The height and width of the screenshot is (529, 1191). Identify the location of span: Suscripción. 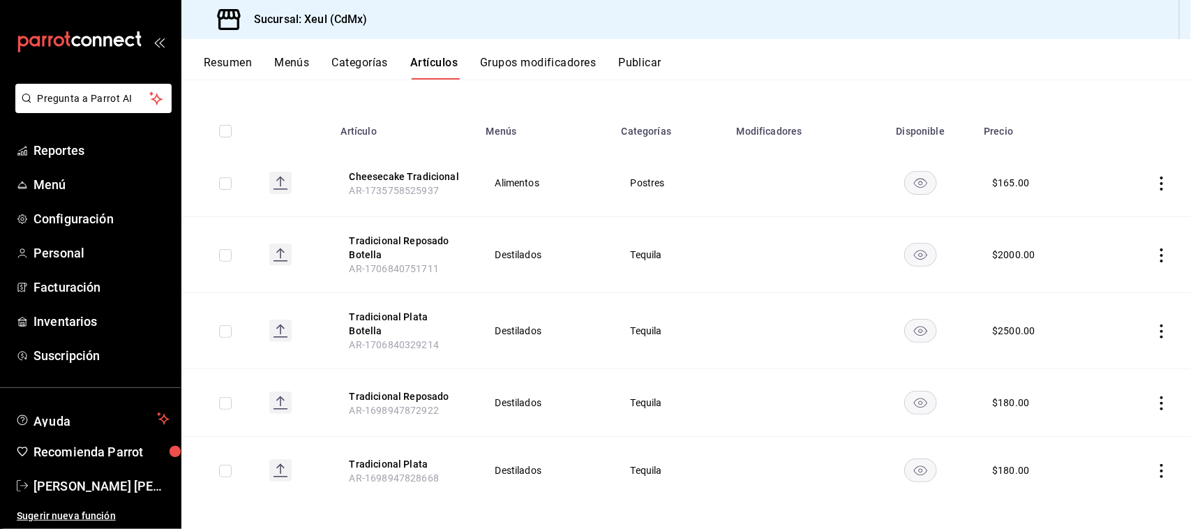
(101, 355).